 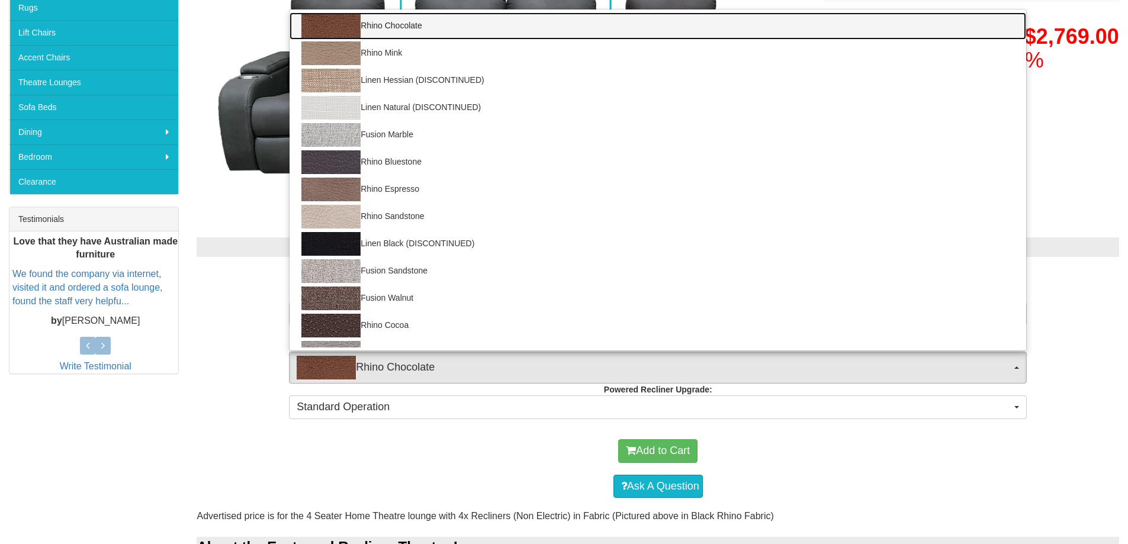 I want to click on a: Rhino Bluestone, so click(x=658, y=162).